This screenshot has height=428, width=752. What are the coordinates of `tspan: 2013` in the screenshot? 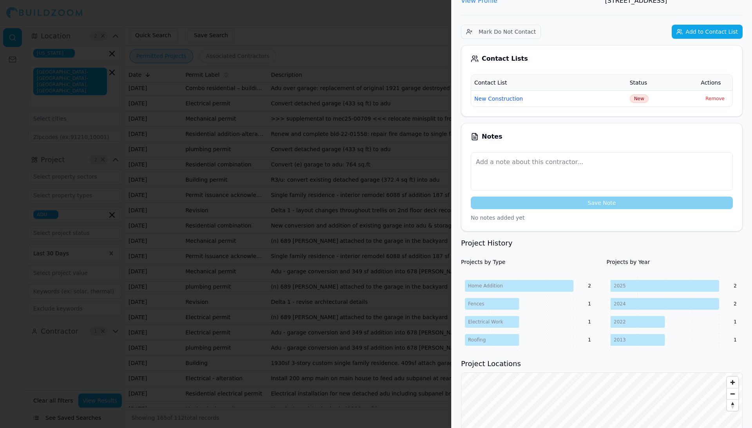 It's located at (620, 340).